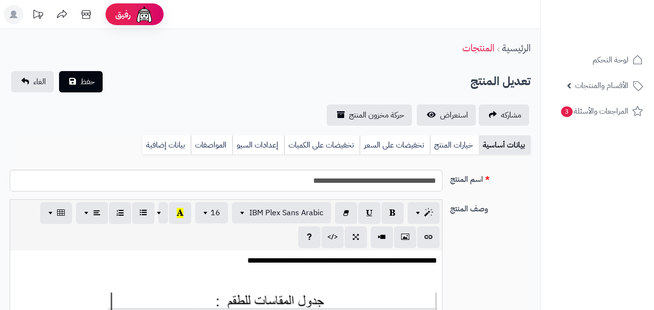 The width and height of the screenshot is (654, 310). Describe the element at coordinates (216, 213) in the screenshot. I see `span: 16` at that location.